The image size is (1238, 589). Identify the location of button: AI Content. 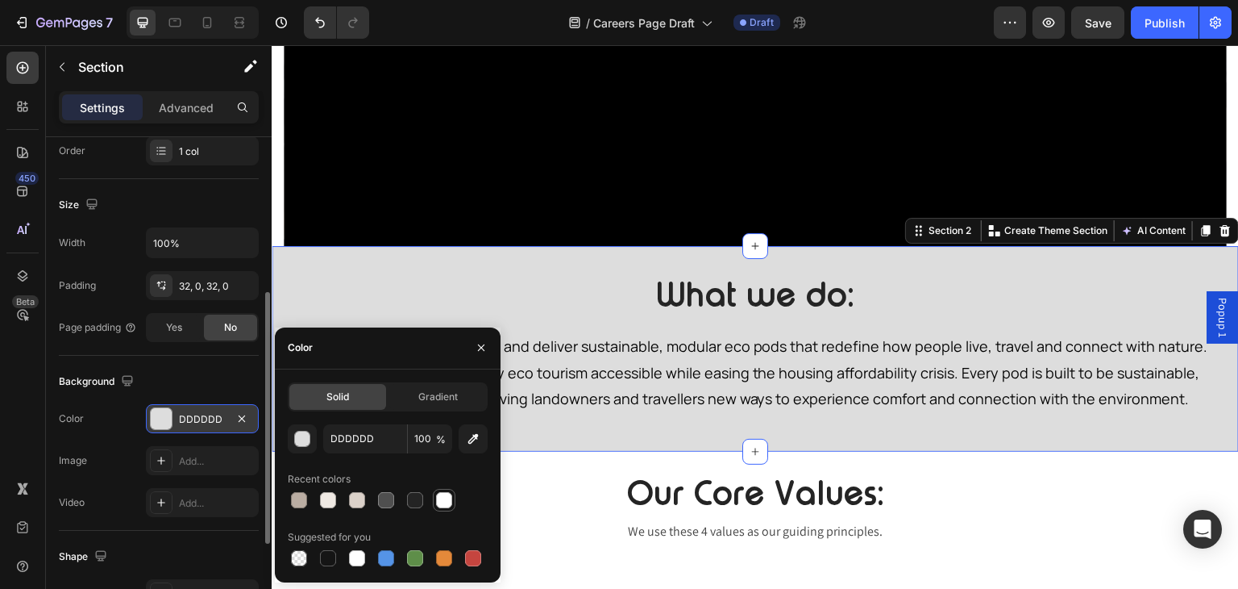
(882, 185).